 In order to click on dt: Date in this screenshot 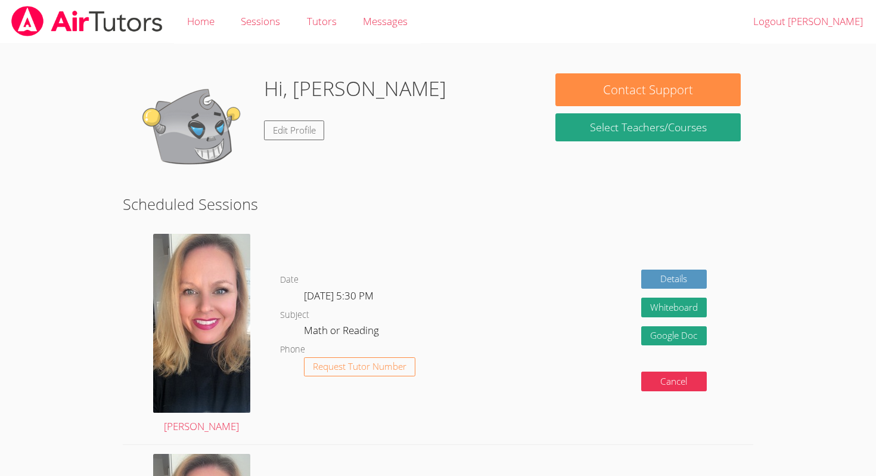, I will do `click(289, 280)`.